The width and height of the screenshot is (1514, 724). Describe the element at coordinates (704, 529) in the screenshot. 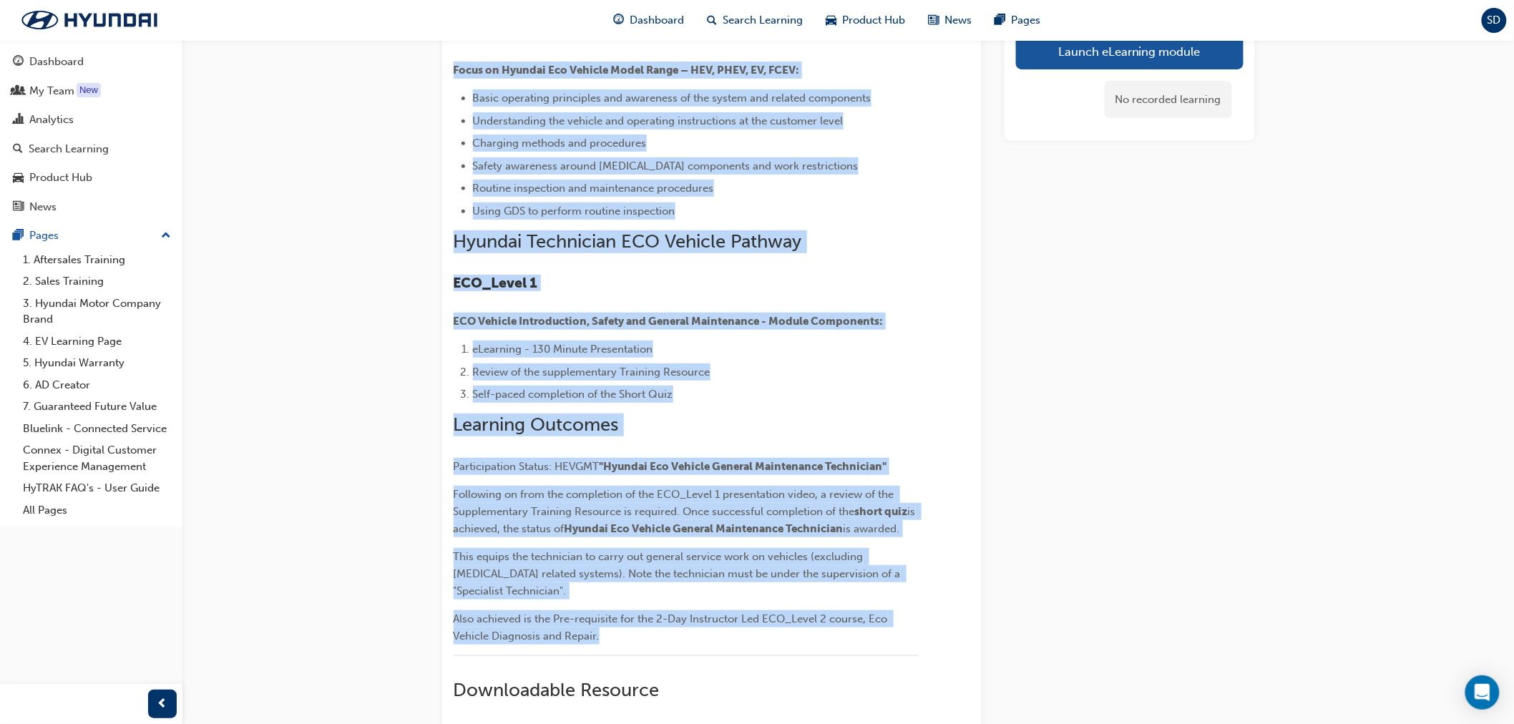

I see `span: Hyundai Eco Vehicle General Maintenance Technician` at that location.